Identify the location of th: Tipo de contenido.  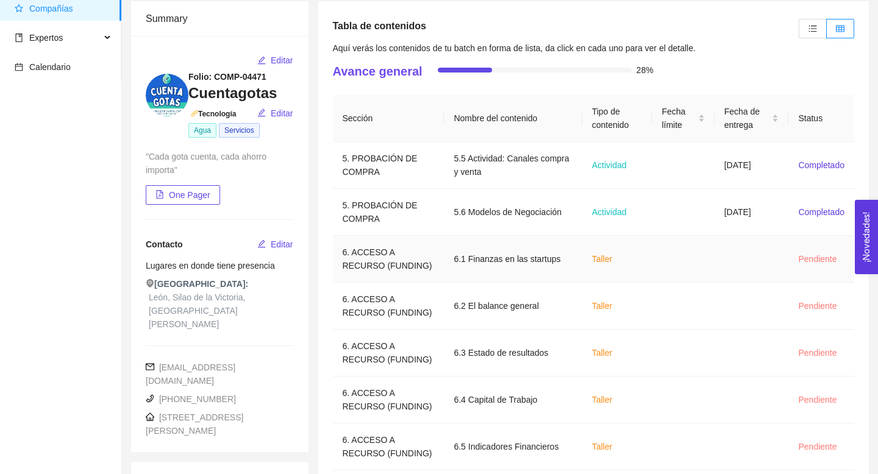
(617, 118).